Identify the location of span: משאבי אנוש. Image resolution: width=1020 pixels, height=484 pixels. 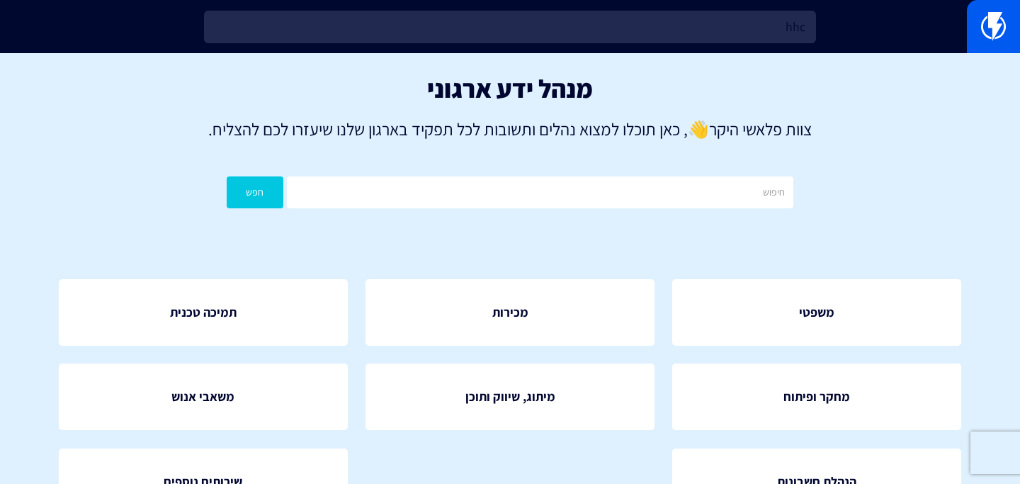
(203, 397).